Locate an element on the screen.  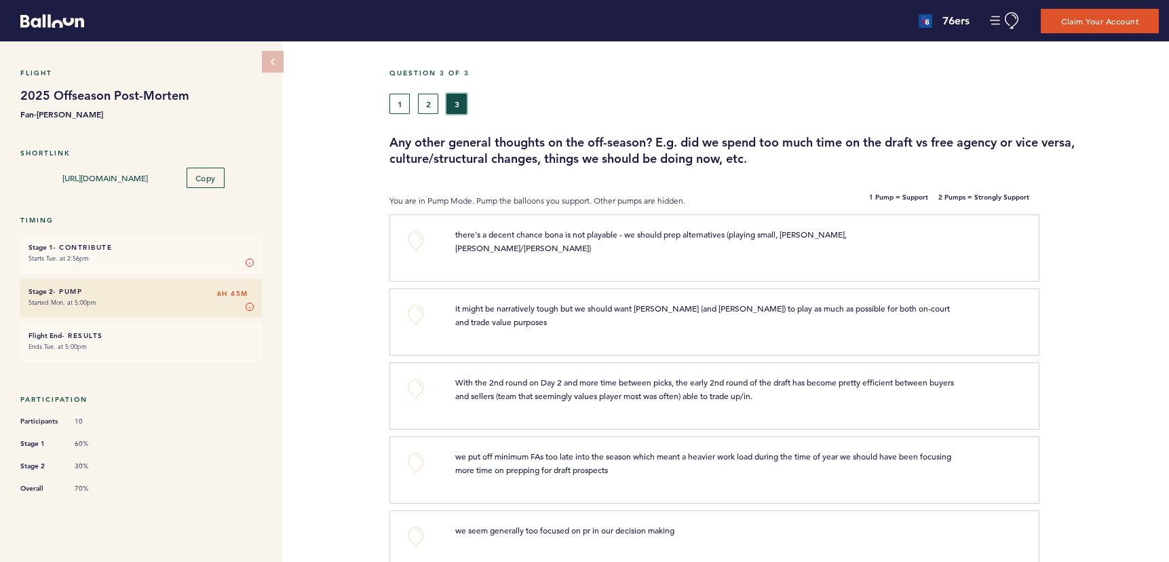
button: Manage Account is located at coordinates (1005, 20).